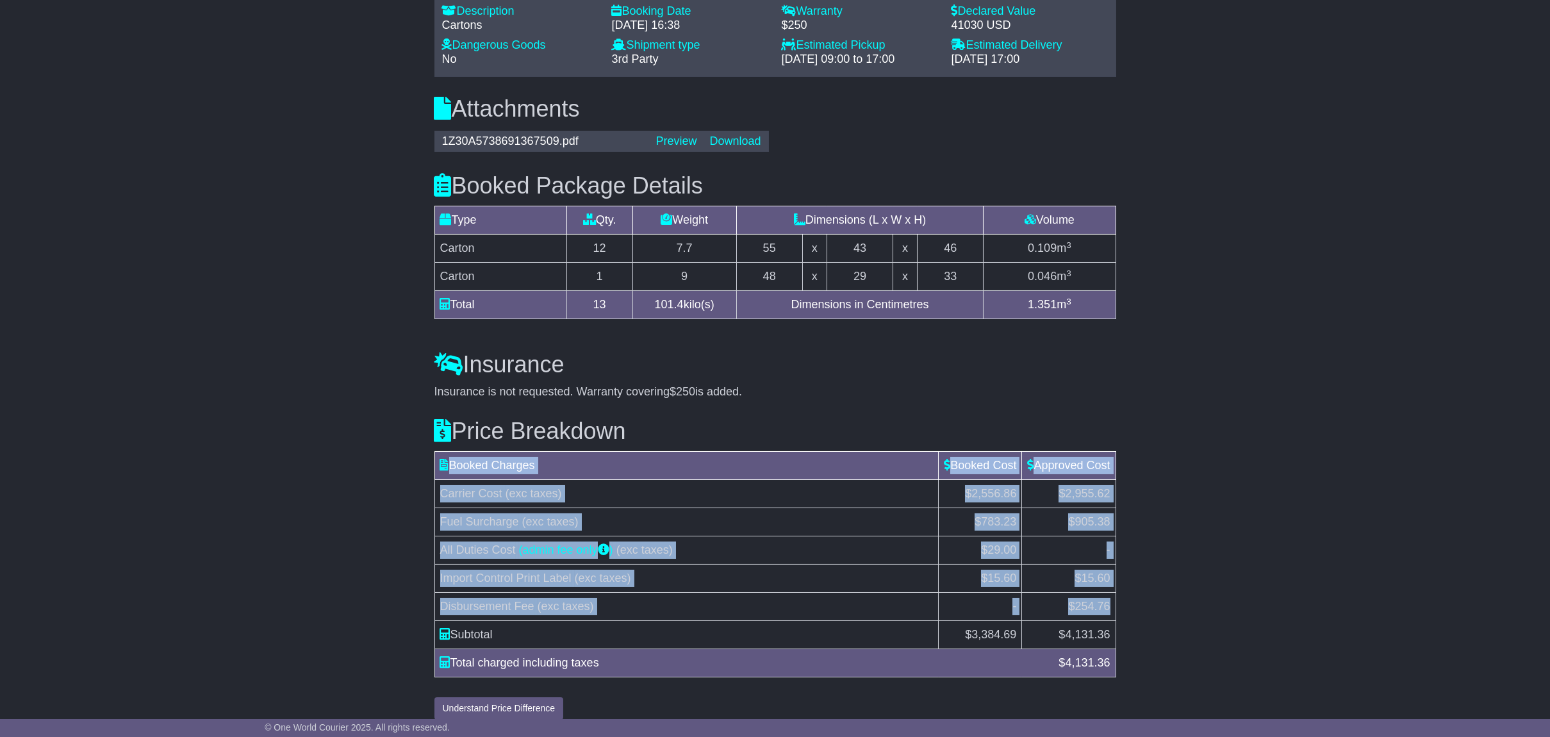  What do you see at coordinates (683, 392) in the screenshot?
I see `span: $250` at bounding box center [683, 392].